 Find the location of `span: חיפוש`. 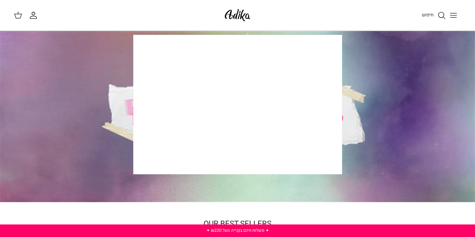

span: חיפוש is located at coordinates (428, 15).